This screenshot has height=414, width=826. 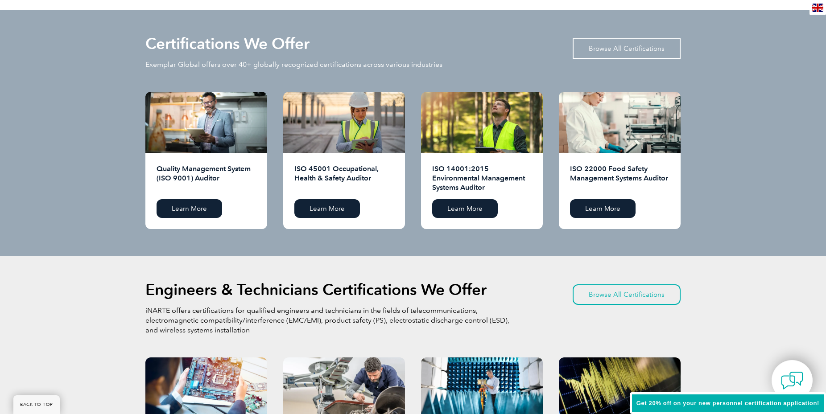 I want to click on h2: ISO 14001:2015 Environmental Management Systems Auditor, so click(x=481, y=178).